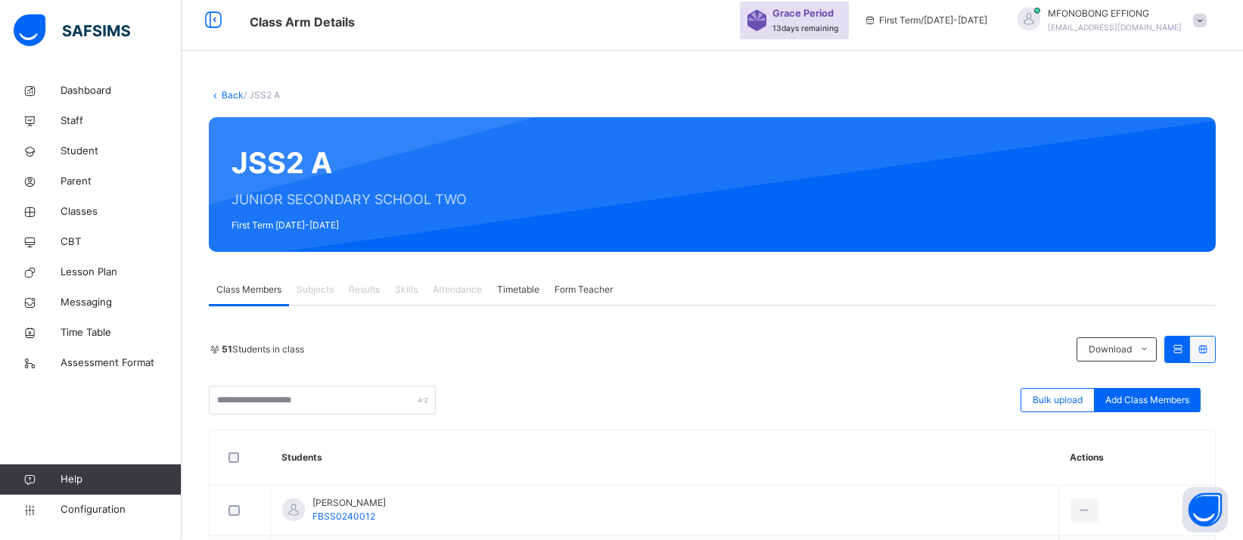 Image resolution: width=1243 pixels, height=540 pixels. What do you see at coordinates (121, 303) in the screenshot?
I see `span: Messaging` at bounding box center [121, 303].